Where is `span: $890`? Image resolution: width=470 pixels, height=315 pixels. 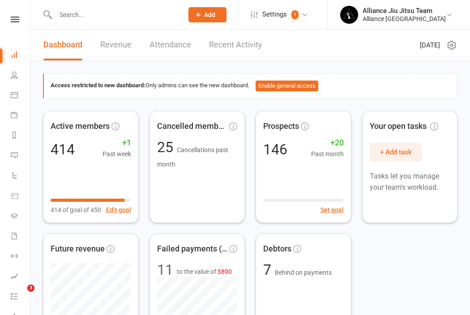 span: $890 is located at coordinates (225, 272).